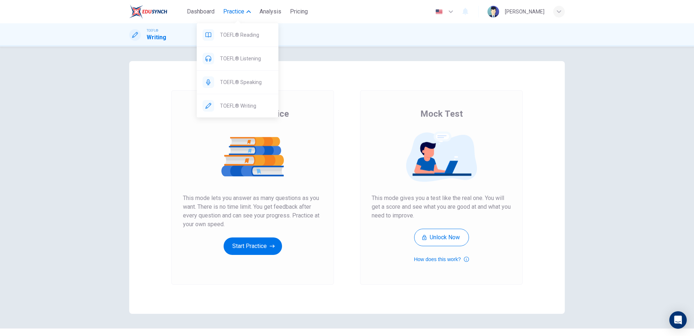  What do you see at coordinates (253, 246) in the screenshot?
I see `button: Start Practice` at bounding box center [253, 246].